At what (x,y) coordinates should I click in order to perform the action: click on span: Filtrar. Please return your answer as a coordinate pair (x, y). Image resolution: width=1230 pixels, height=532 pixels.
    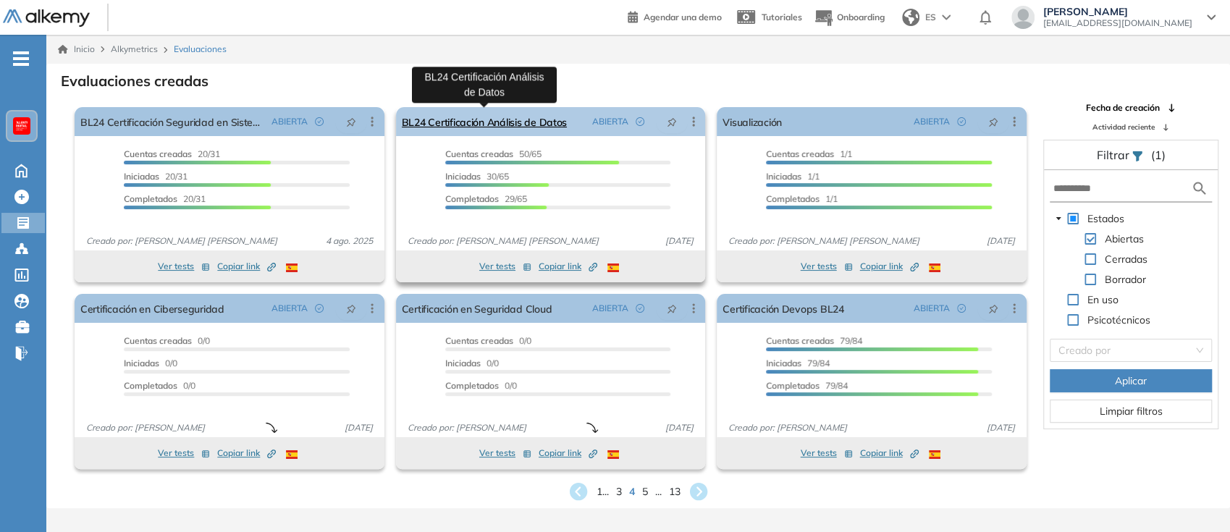
    Looking at the image, I should click on (1113, 155).